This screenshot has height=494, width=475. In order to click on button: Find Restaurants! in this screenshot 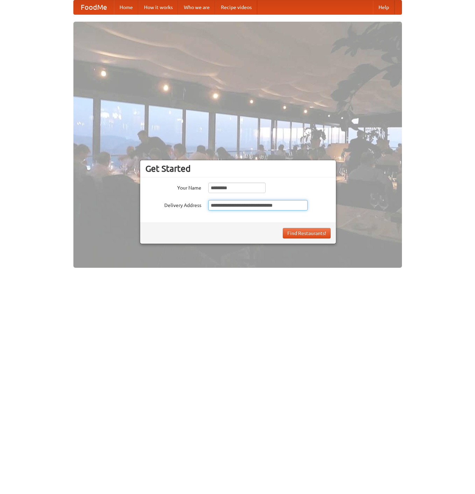, I will do `click(306, 233)`.